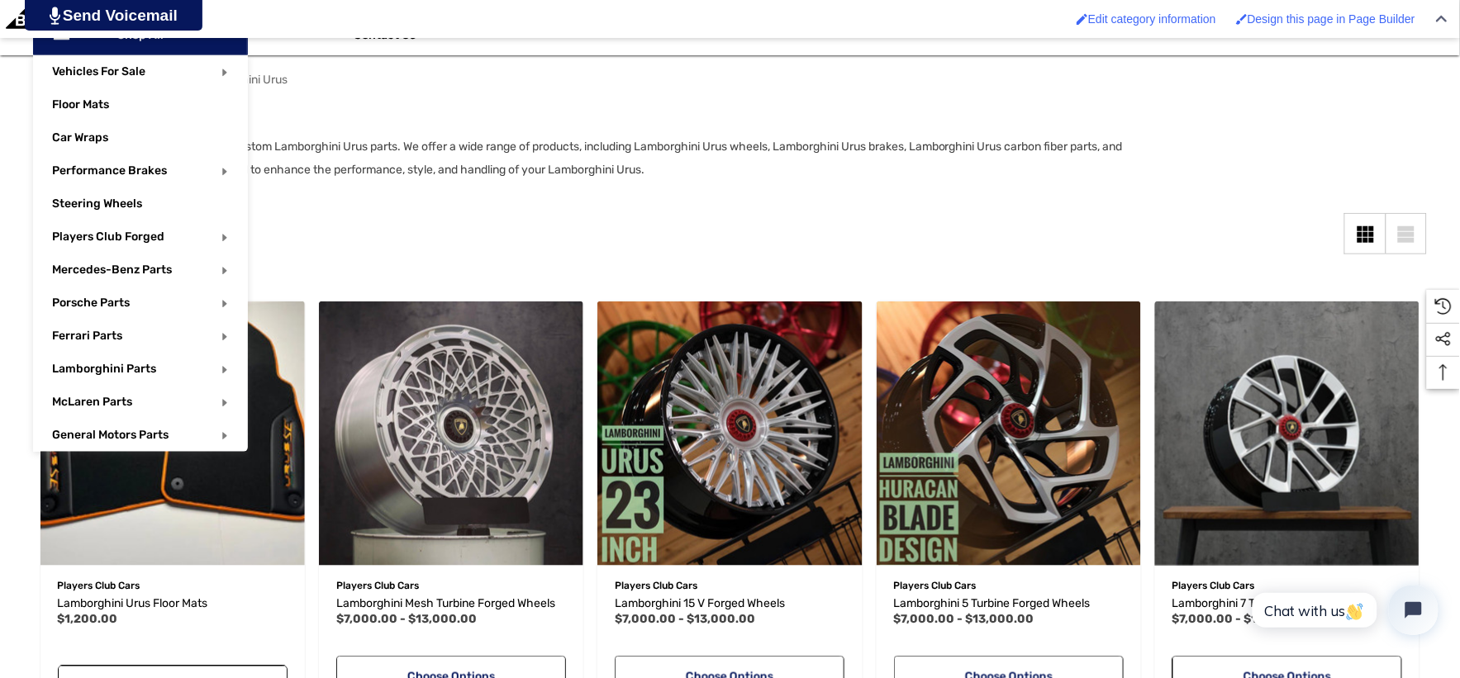  Describe the element at coordinates (80, 107) in the screenshot. I see `span: Floor Mats` at that location.